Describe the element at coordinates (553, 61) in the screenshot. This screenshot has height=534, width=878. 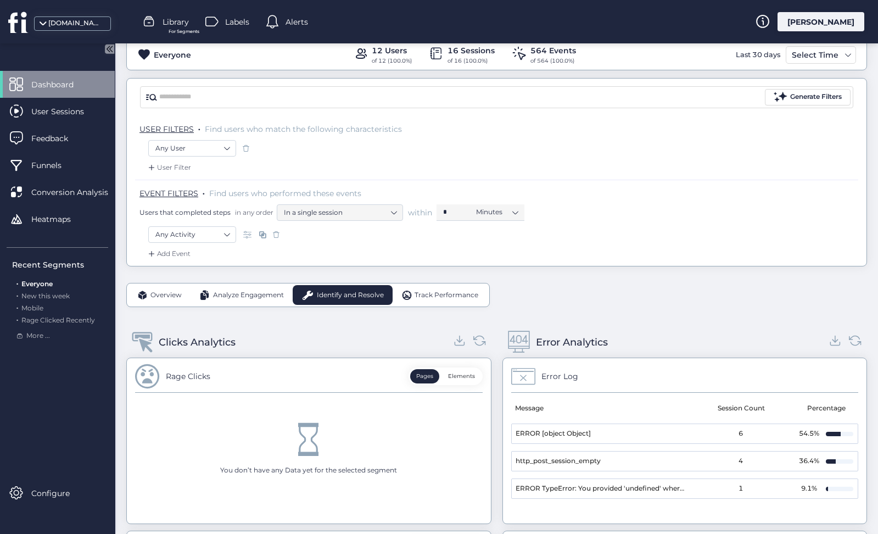
I see `div: of 564 (100.0%)` at that location.